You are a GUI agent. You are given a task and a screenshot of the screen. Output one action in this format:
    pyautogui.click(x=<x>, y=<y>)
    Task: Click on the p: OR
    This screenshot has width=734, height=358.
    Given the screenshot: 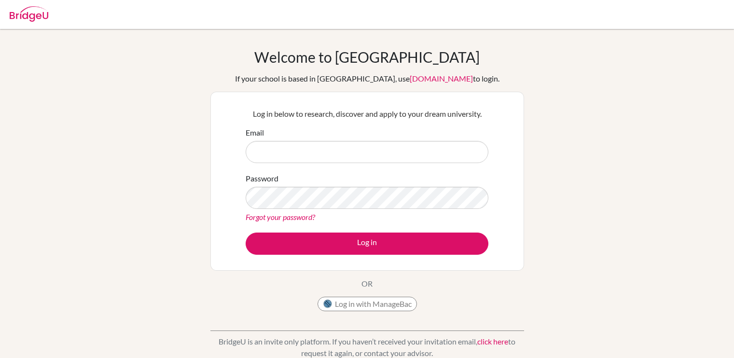 What is the action you would take?
    pyautogui.click(x=367, y=284)
    